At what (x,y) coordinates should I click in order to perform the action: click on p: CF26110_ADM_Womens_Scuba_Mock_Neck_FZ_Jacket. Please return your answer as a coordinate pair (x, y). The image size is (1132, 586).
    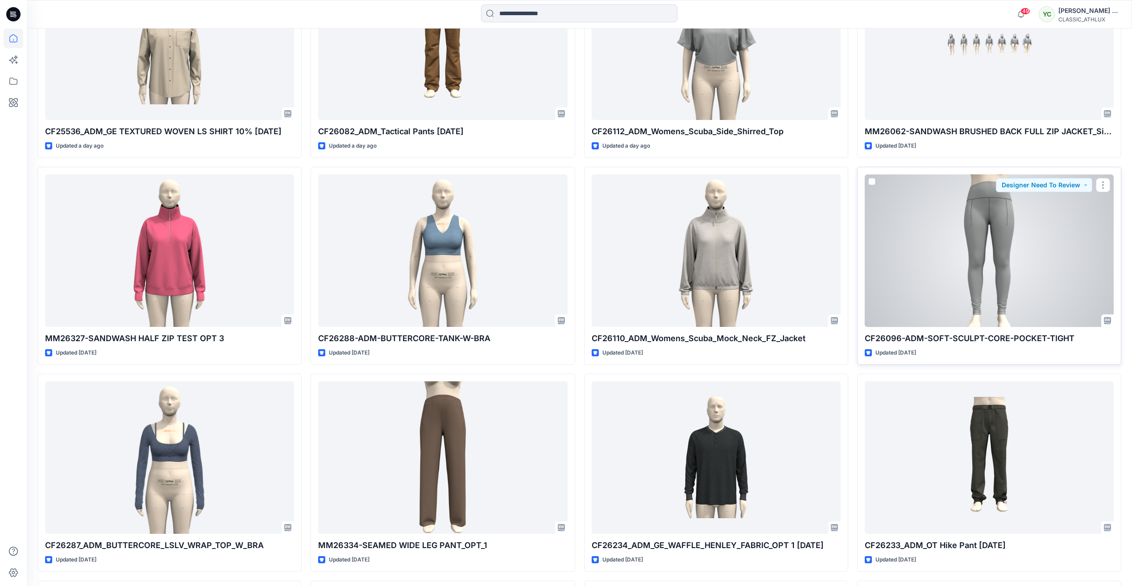
    Looking at the image, I should click on (716, 339).